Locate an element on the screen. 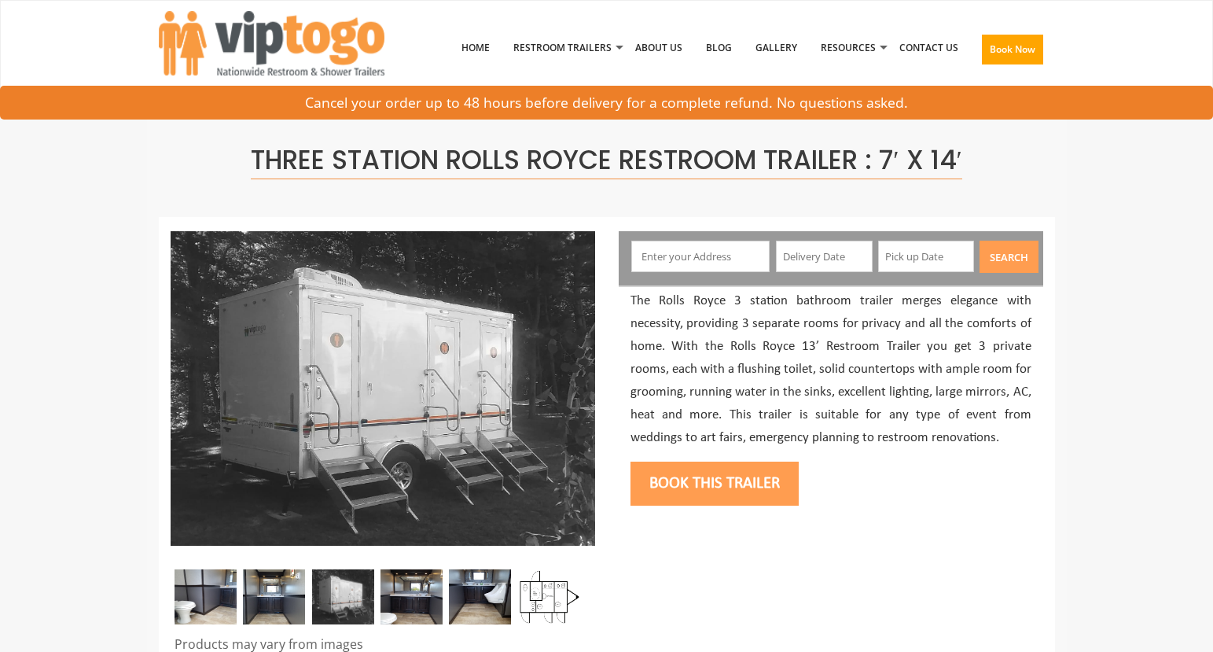 This screenshot has height=652, width=1213. img: Zoomed out inside view of male restroom station with a mirror, a urinal and a sink is located at coordinates (480, 597).